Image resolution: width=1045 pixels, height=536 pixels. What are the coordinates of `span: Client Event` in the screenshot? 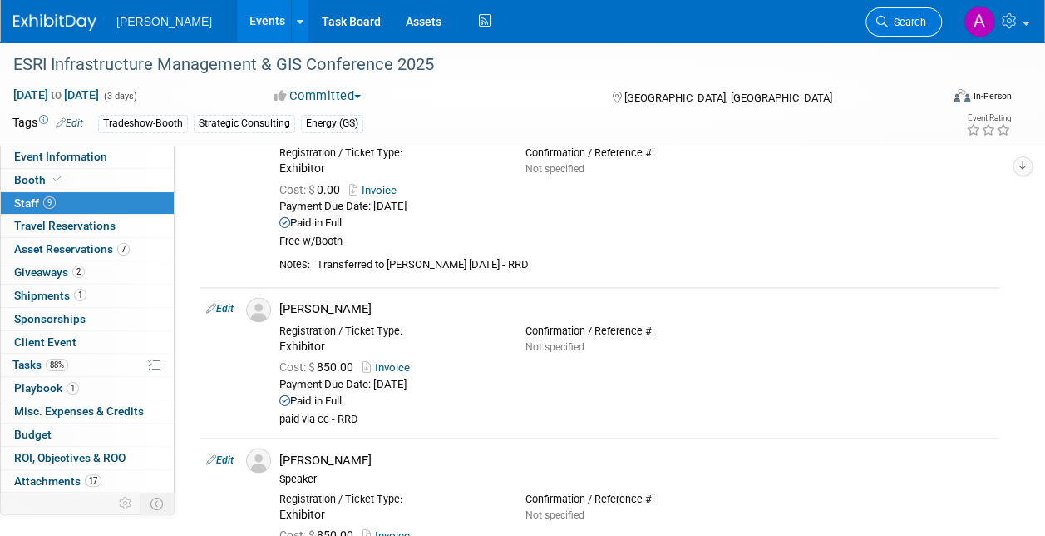 It's located at (45, 342).